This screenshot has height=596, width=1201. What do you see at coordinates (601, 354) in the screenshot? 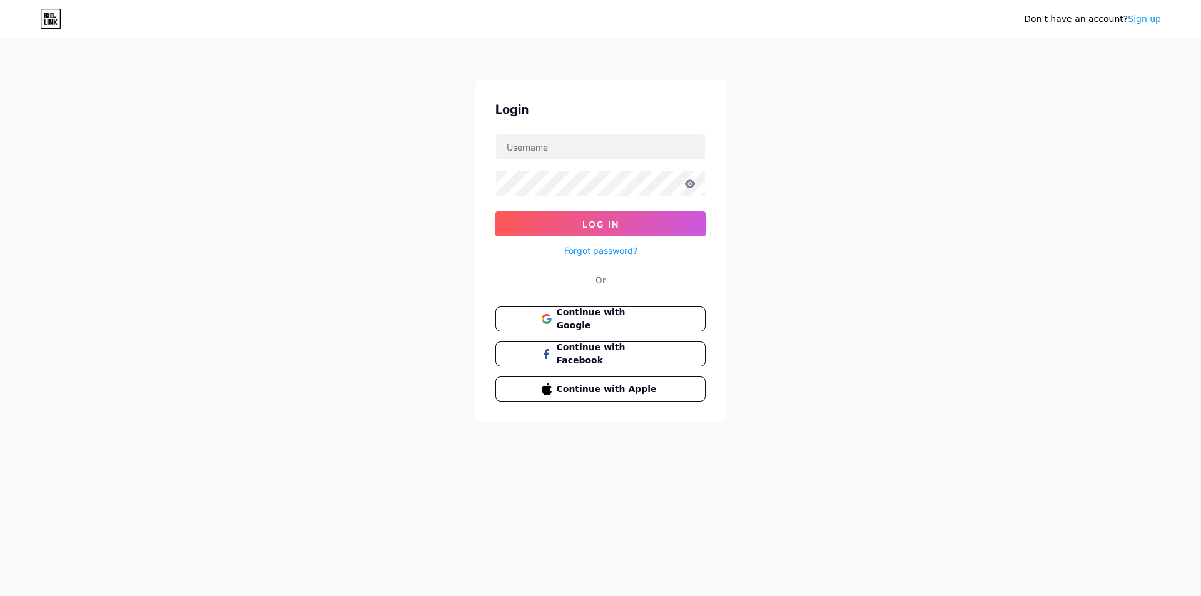
I see `button: Continue with Facebook` at bounding box center [601, 354].